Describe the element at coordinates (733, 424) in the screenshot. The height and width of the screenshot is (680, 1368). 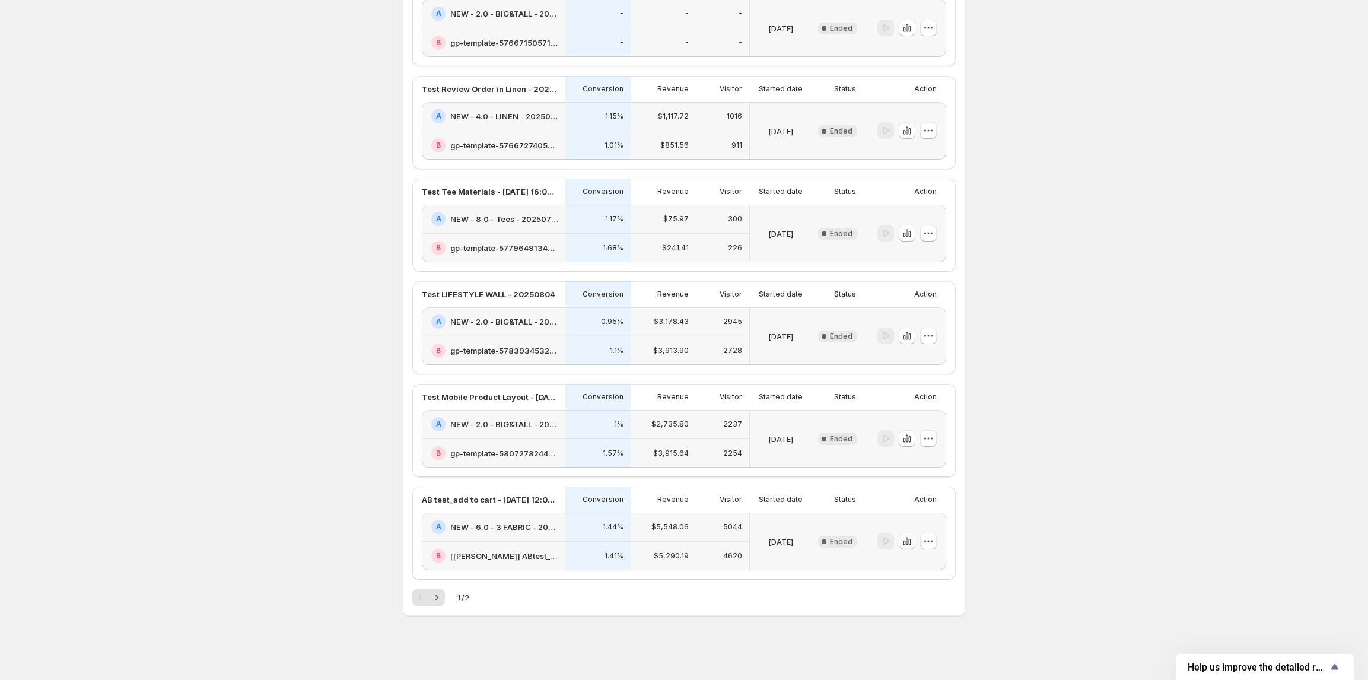
I see `p: 2237` at that location.